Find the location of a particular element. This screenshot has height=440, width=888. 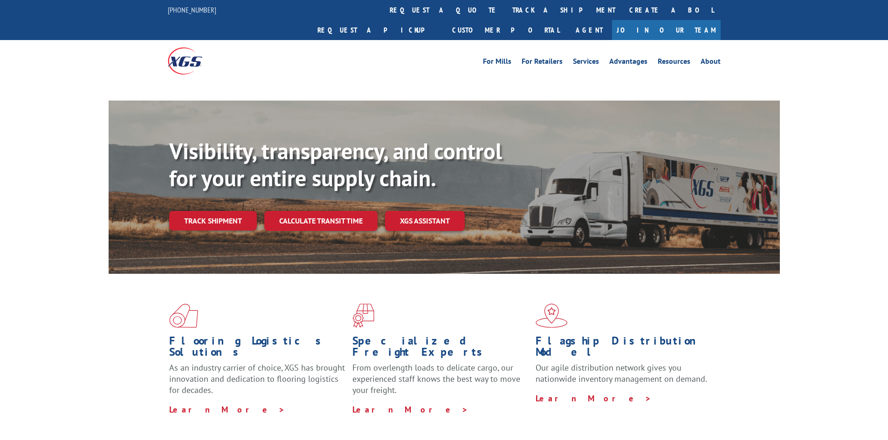

a: Customer Portal is located at coordinates (506, 30).